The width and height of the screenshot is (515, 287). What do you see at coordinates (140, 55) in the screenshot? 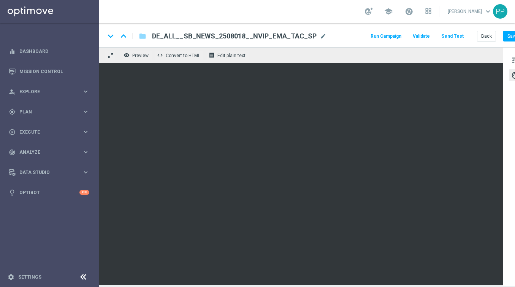
I see `span: Preview` at bounding box center [140, 55].